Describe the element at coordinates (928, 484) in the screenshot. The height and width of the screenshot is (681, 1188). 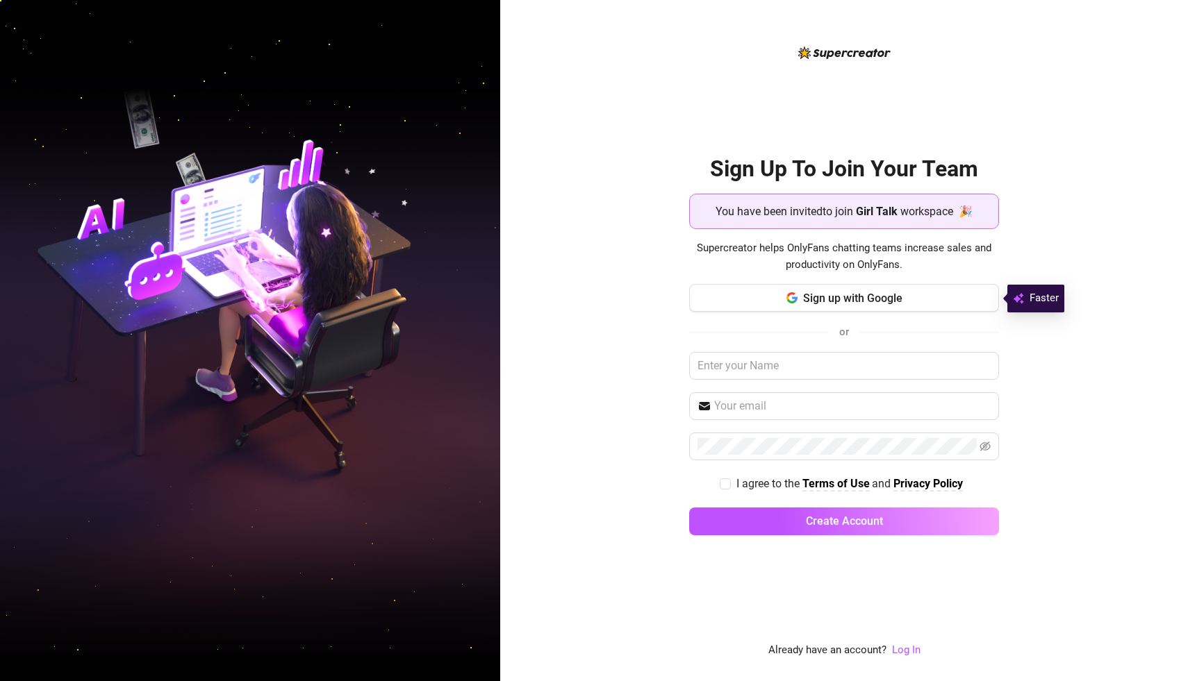
I see `a: Privacy Policy` at that location.